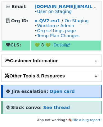  I want to click on a: On Staging, so click(77, 21).